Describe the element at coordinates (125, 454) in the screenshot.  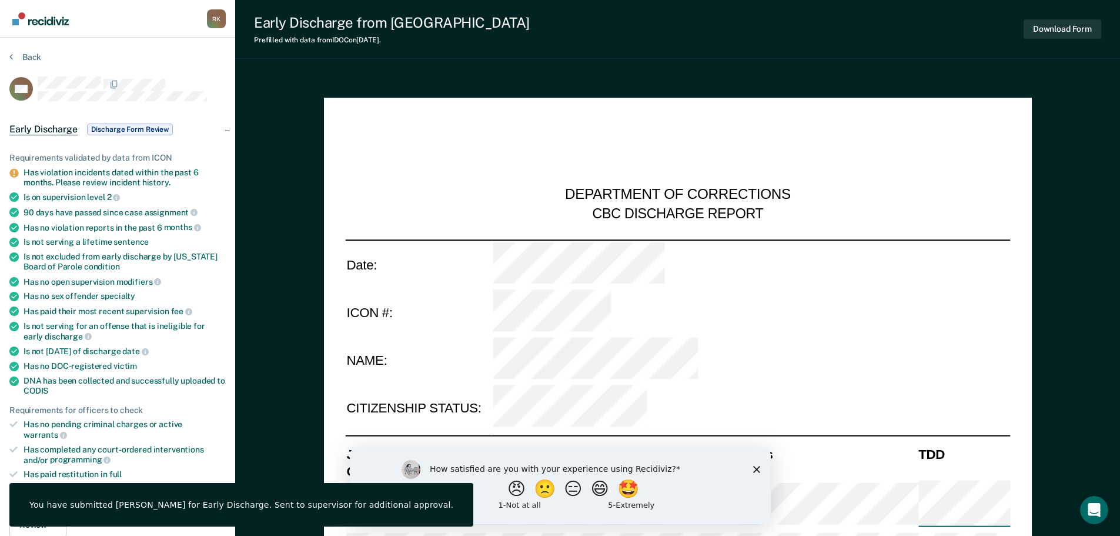
I see `div: Has completed any court-ordered interventions and/or` at that location.